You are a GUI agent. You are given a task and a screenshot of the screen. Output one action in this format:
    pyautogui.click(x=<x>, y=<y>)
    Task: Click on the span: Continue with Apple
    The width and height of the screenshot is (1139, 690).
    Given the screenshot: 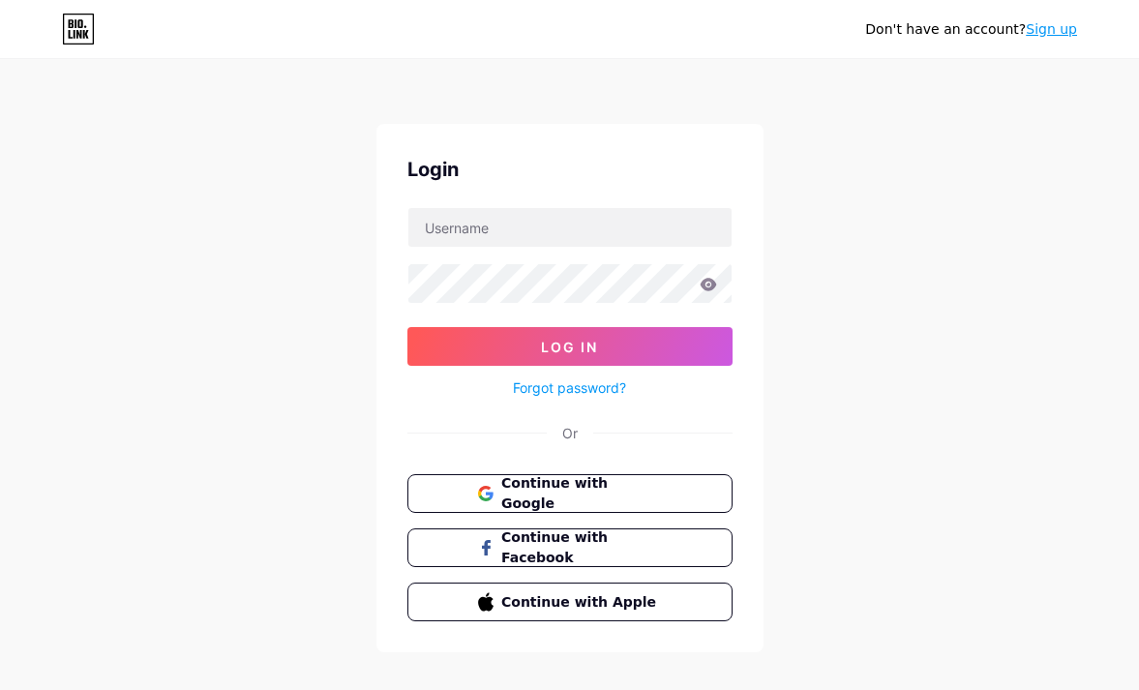 What is the action you would take?
    pyautogui.click(x=581, y=602)
    